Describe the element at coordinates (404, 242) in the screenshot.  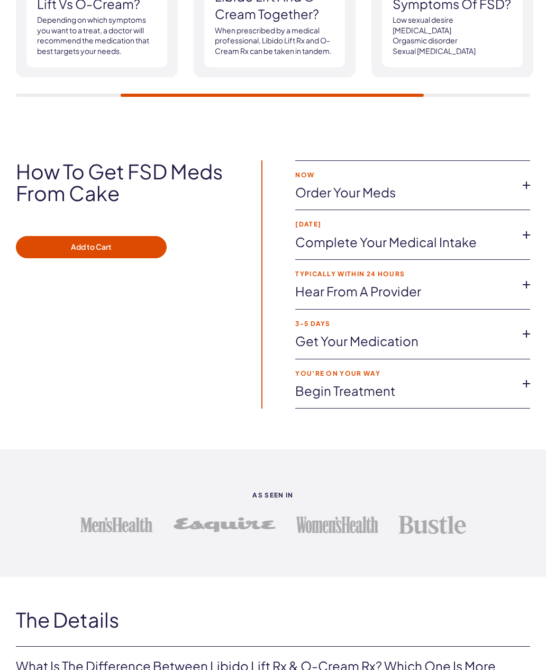
I see `a: Complete your medical intake` at that location.